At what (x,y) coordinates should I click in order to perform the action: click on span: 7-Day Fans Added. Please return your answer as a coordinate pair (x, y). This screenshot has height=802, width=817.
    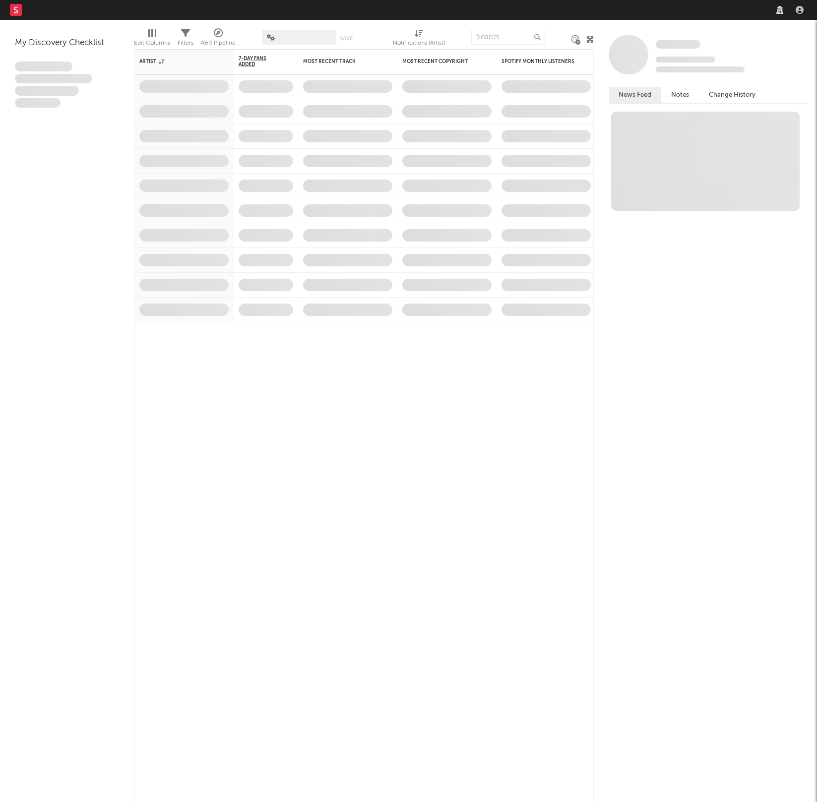
    Looking at the image, I should click on (259, 62).